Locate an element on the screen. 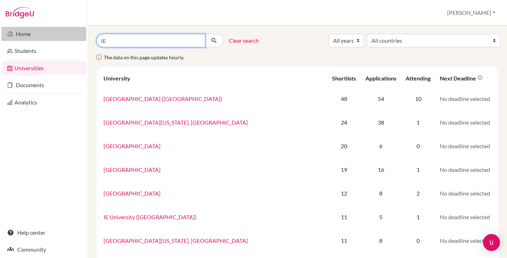 This screenshot has height=258, width=507. td: 6 is located at coordinates (381, 146).